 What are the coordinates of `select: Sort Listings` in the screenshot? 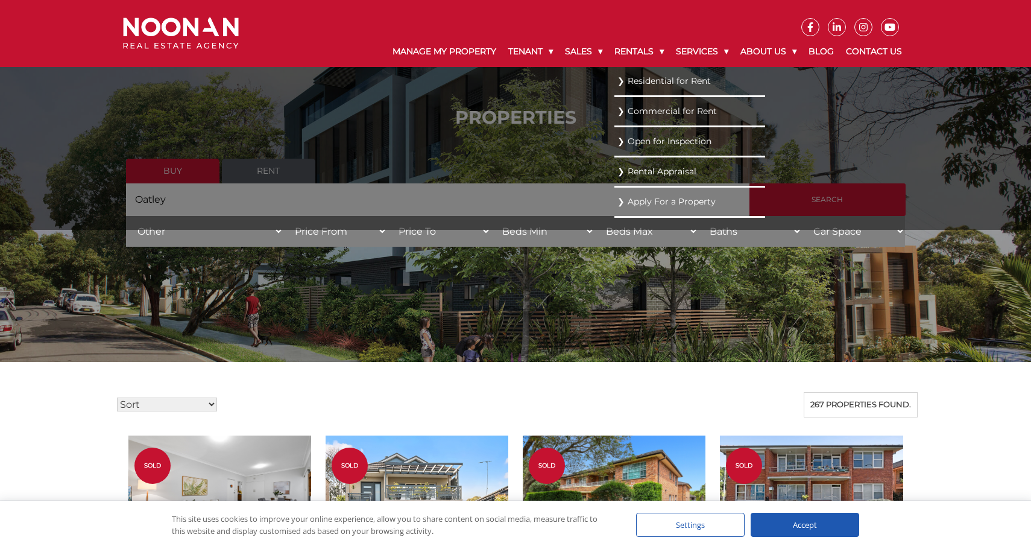 It's located at (167, 404).